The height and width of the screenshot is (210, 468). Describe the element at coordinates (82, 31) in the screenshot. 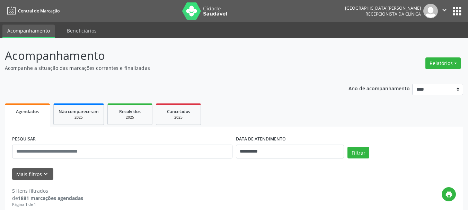

I see `a: Beneficiários` at that location.